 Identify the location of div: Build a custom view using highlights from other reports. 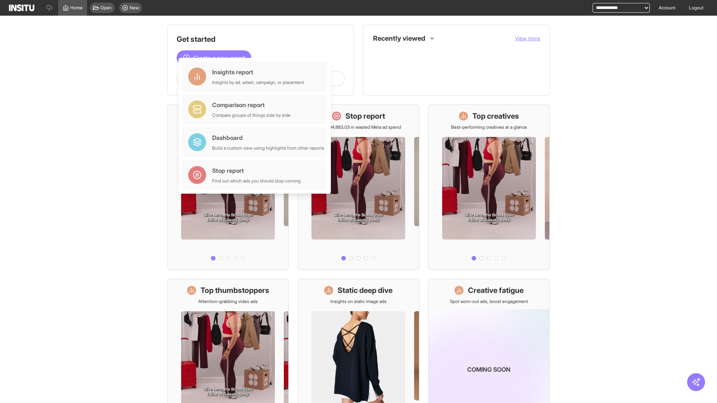
(268, 148).